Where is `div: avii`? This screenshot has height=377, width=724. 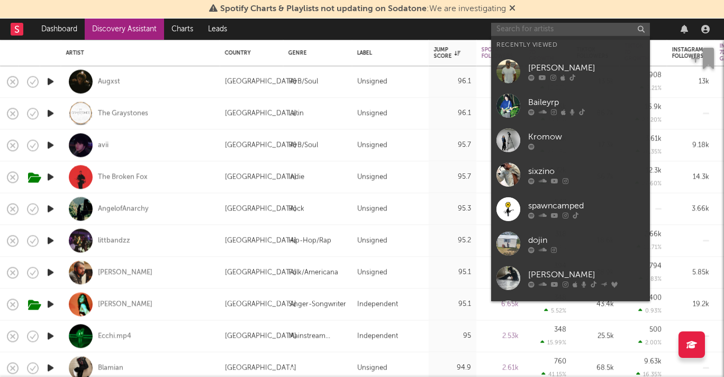 div: avii is located at coordinates (103, 145).